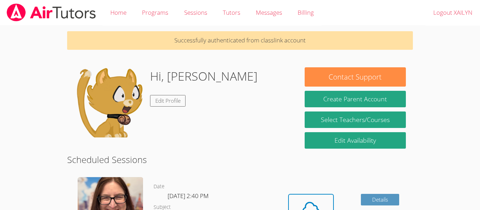 The width and height of the screenshot is (480, 210). Describe the element at coordinates (109, 103) in the screenshot. I see `img: default.png` at that location.